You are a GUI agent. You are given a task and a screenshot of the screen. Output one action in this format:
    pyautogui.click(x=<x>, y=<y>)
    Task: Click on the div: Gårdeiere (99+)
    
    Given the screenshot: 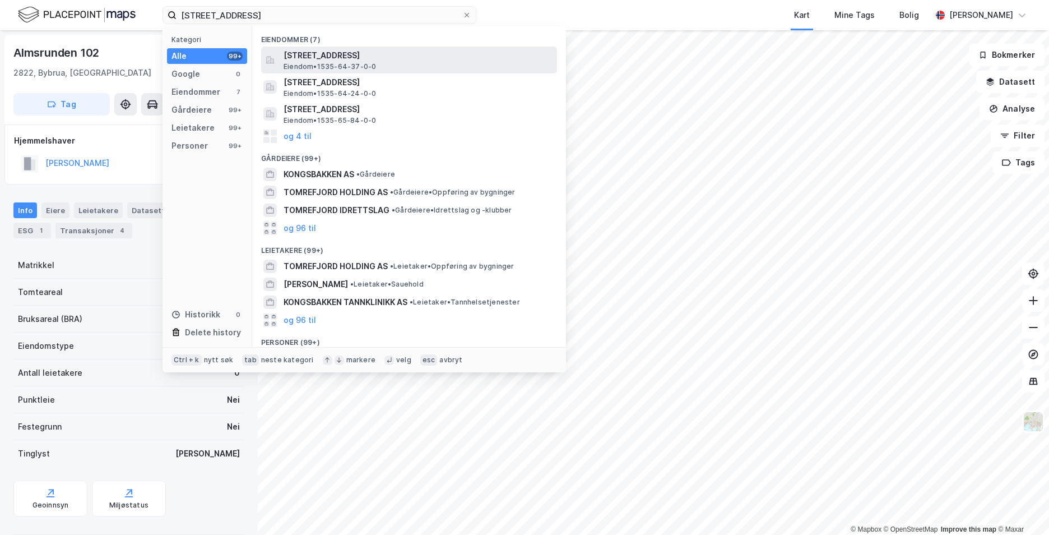 What is the action you would take?
    pyautogui.click(x=409, y=155)
    